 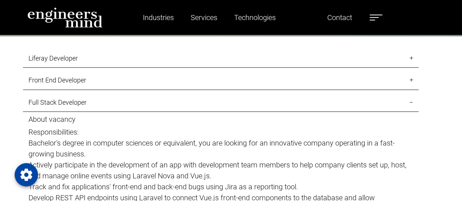 I want to click on p: Track and fix applications' front-end and back-end bugs using Jira as a reporting tool., so click(x=220, y=187).